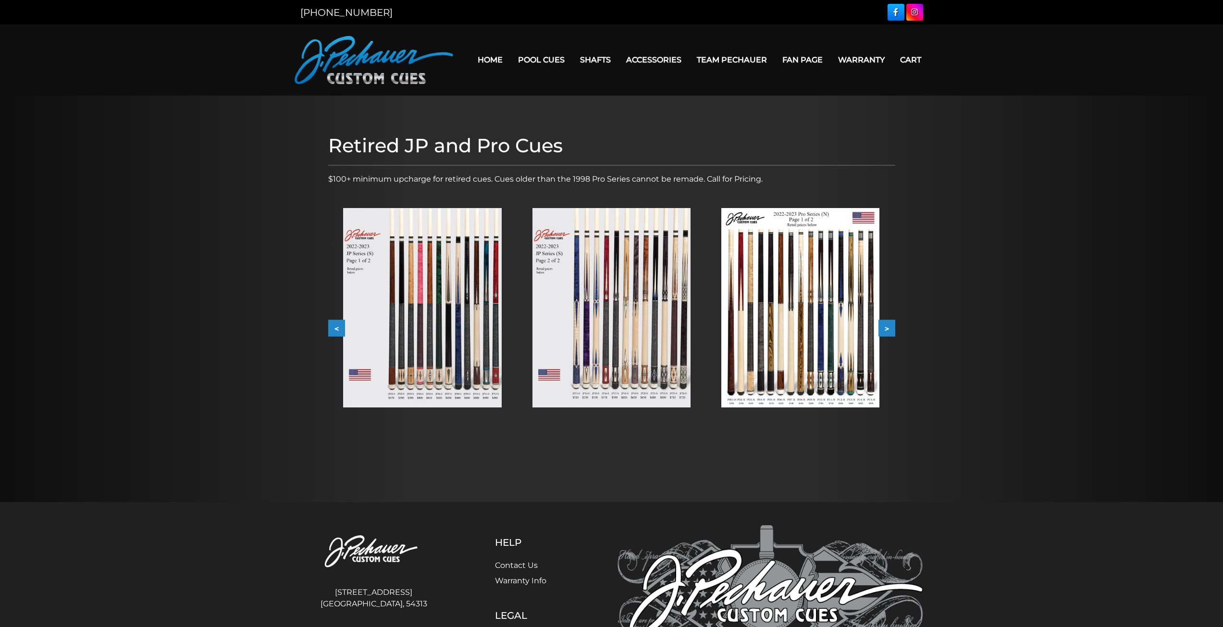 Image resolution: width=1223 pixels, height=627 pixels. Describe the element at coordinates (541, 60) in the screenshot. I see `a: Pool Cues` at that location.